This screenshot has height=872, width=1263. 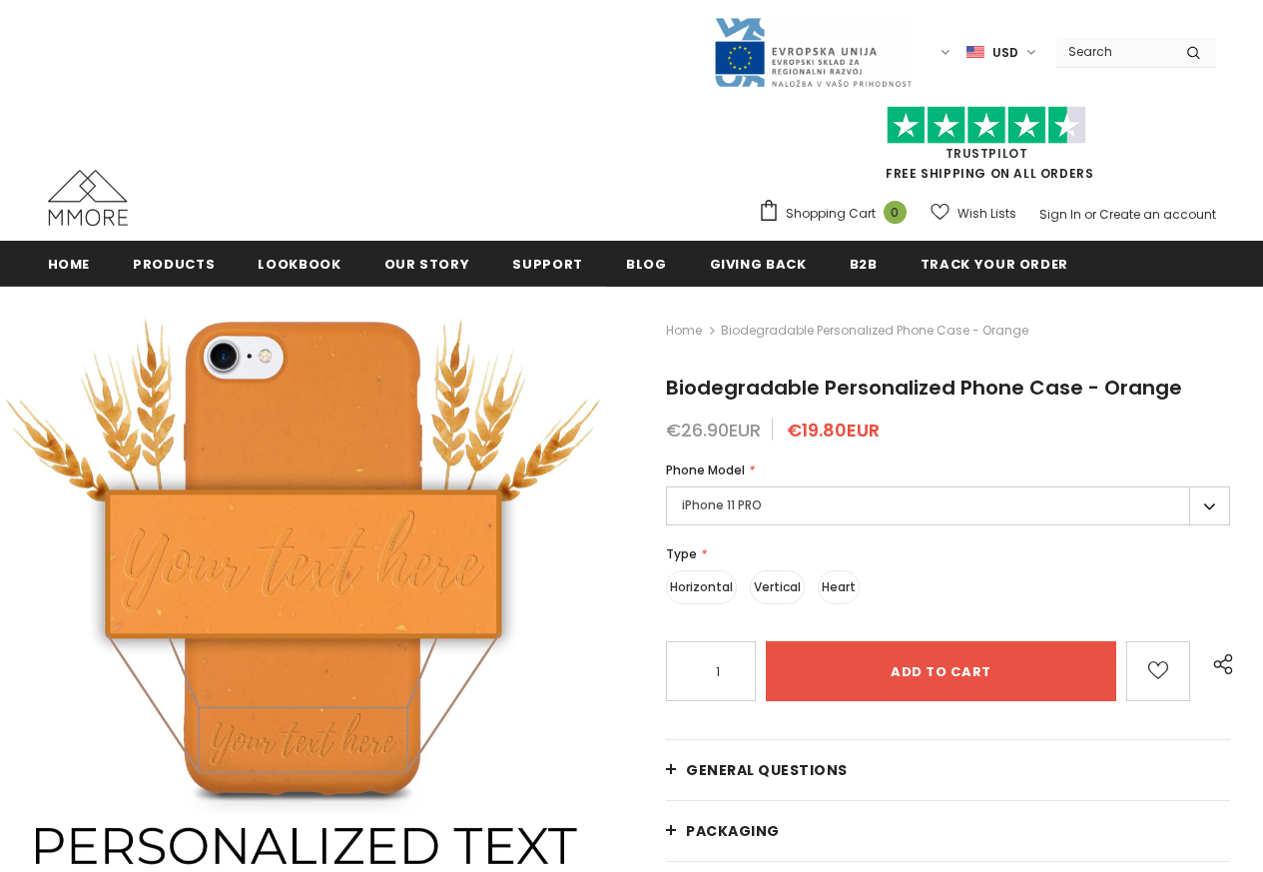 What do you see at coordinates (947, 831) in the screenshot?
I see `a: PACKAGING` at bounding box center [947, 831].